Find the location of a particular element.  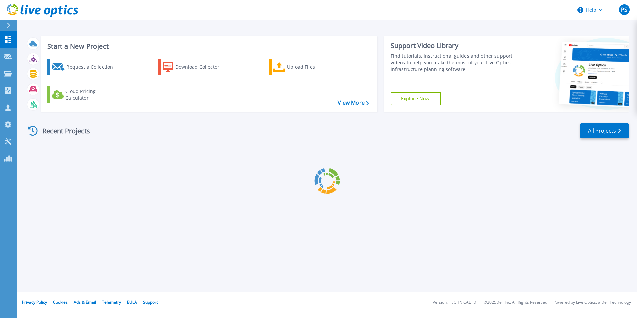

div: Find tutorials, instructional guides and other support videos to help you make the most of your L... is located at coordinates (453, 63).